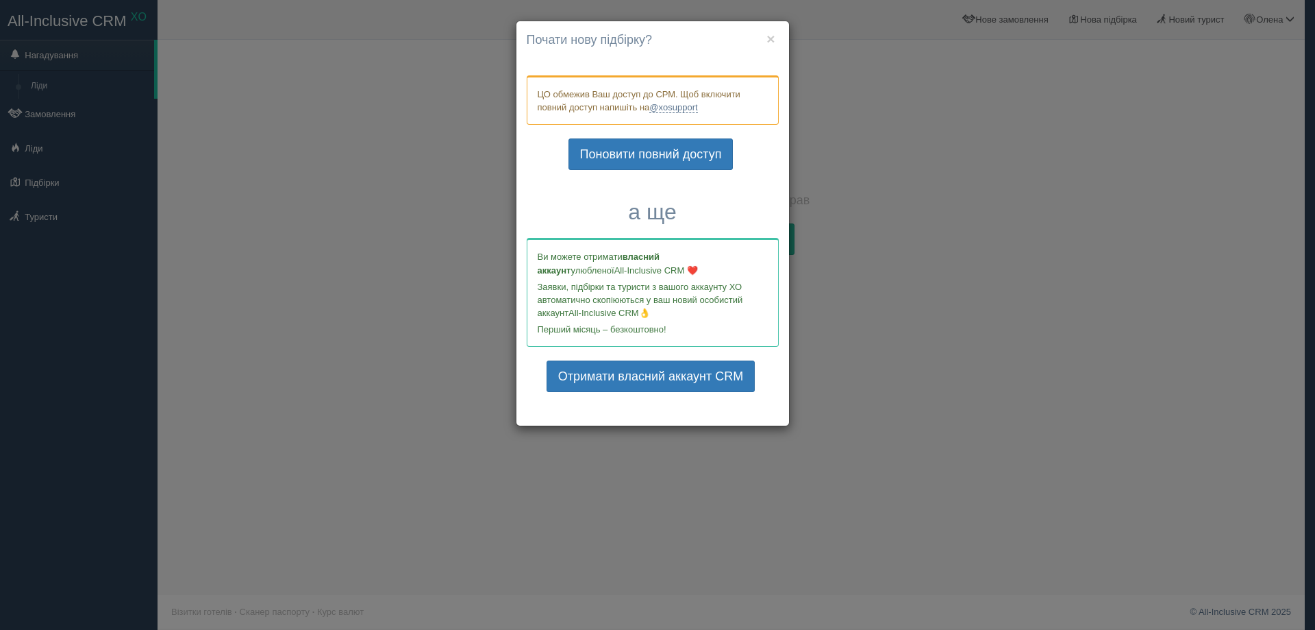  Describe the element at coordinates (599, 263) in the screenshot. I see `b: власний аккаунт` at that location.